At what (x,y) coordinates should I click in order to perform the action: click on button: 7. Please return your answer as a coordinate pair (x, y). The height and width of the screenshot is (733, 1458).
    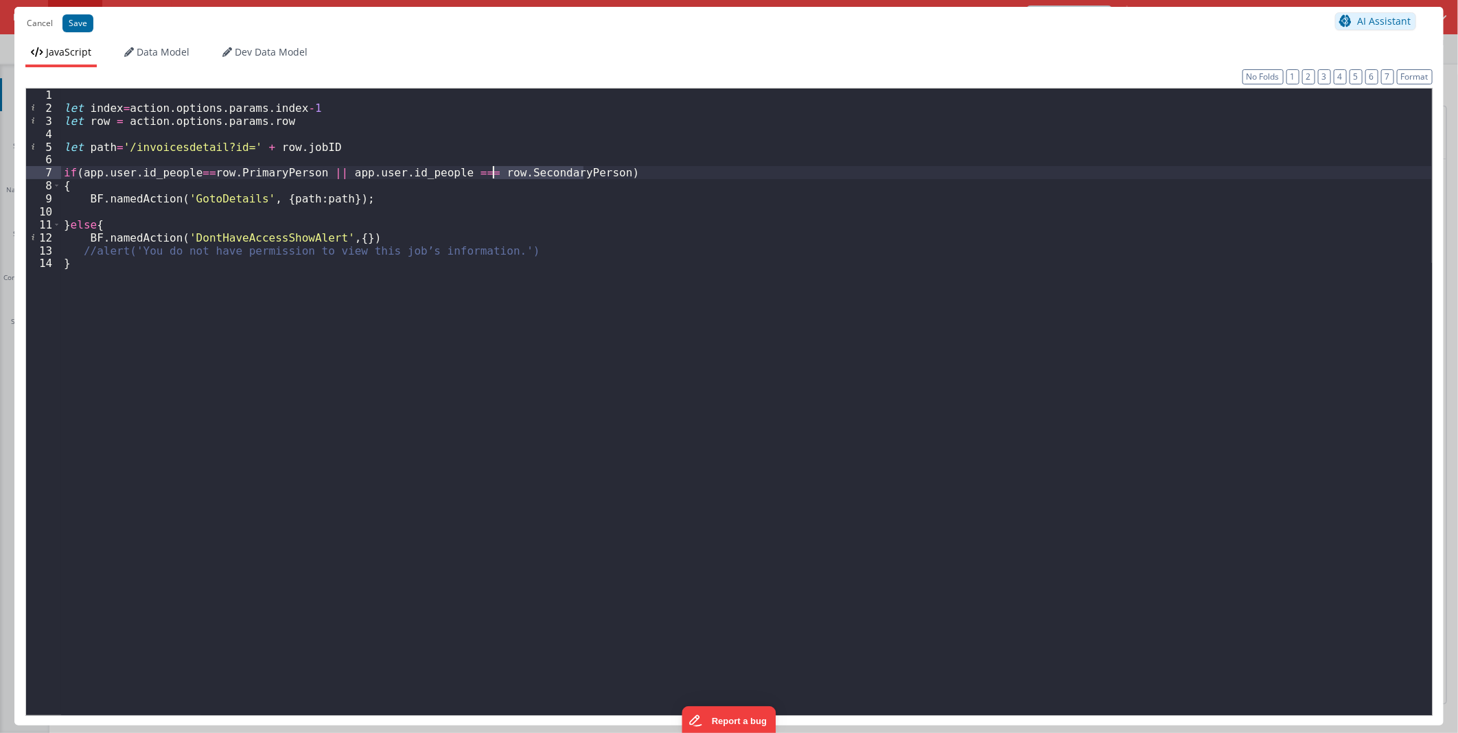
    Looking at the image, I should click on (1387, 77).